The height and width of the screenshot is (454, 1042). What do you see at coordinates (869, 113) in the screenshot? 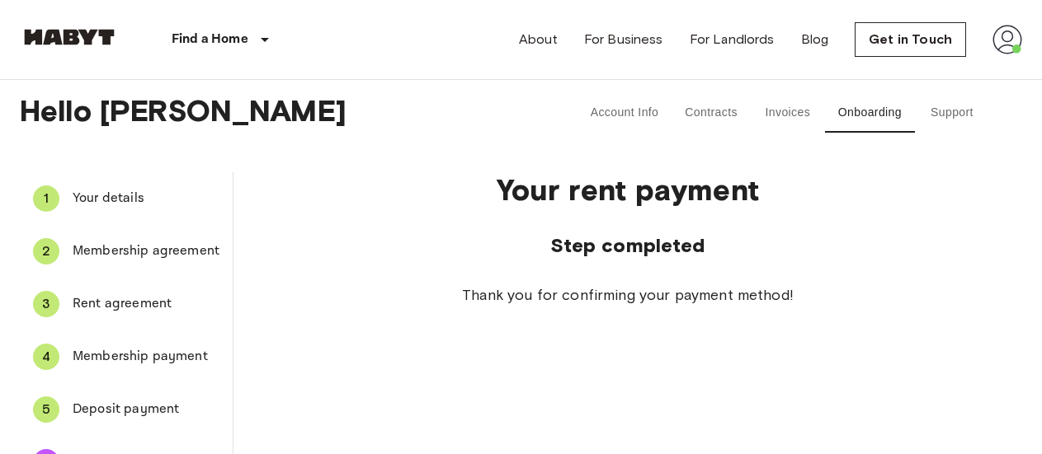
I see `button: Onboarding` at bounding box center [869, 113].